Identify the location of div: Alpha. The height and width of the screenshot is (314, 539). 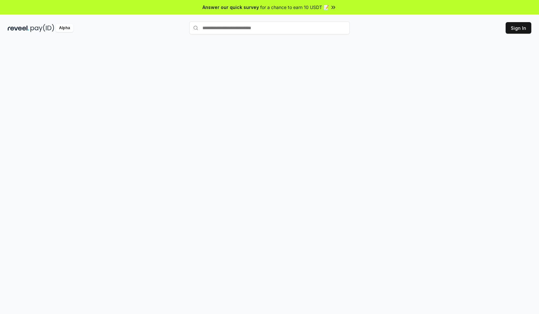
(64, 28).